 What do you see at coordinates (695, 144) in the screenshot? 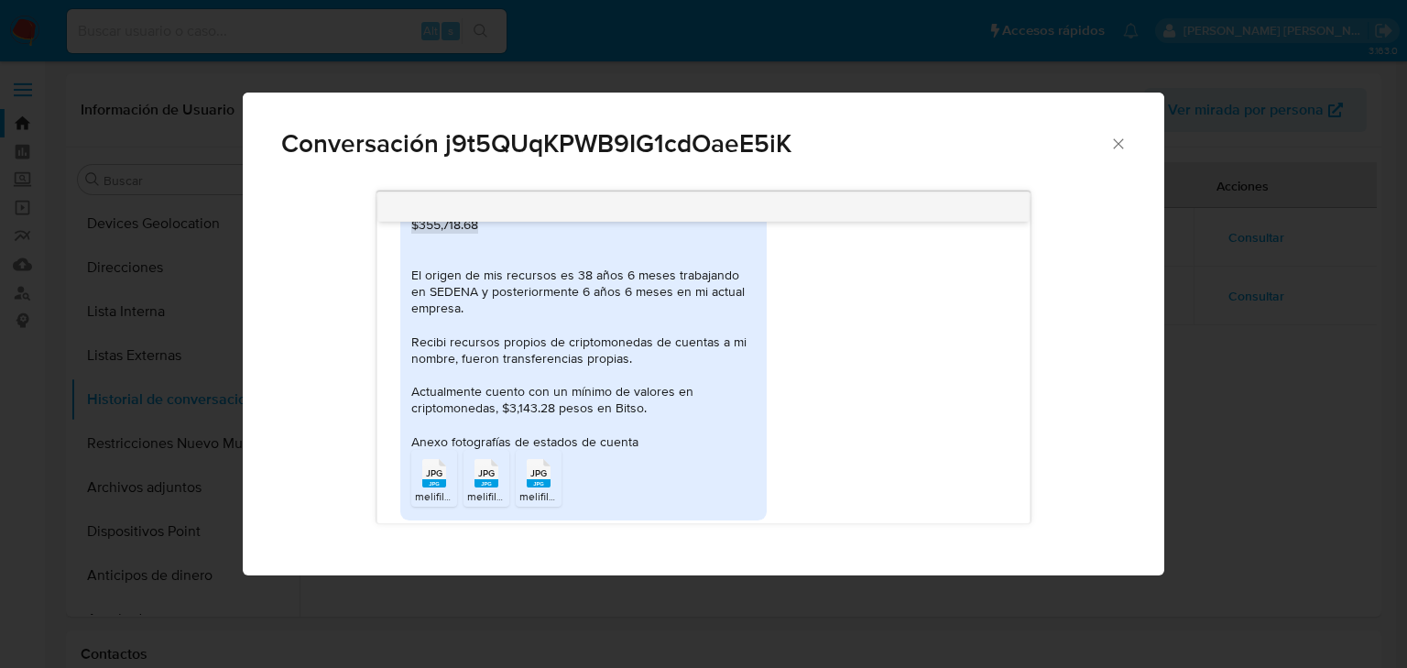
I see `span: Conversación j9t5QUqKPWB9IG1cdOaeE5iK` at bounding box center [695, 144].